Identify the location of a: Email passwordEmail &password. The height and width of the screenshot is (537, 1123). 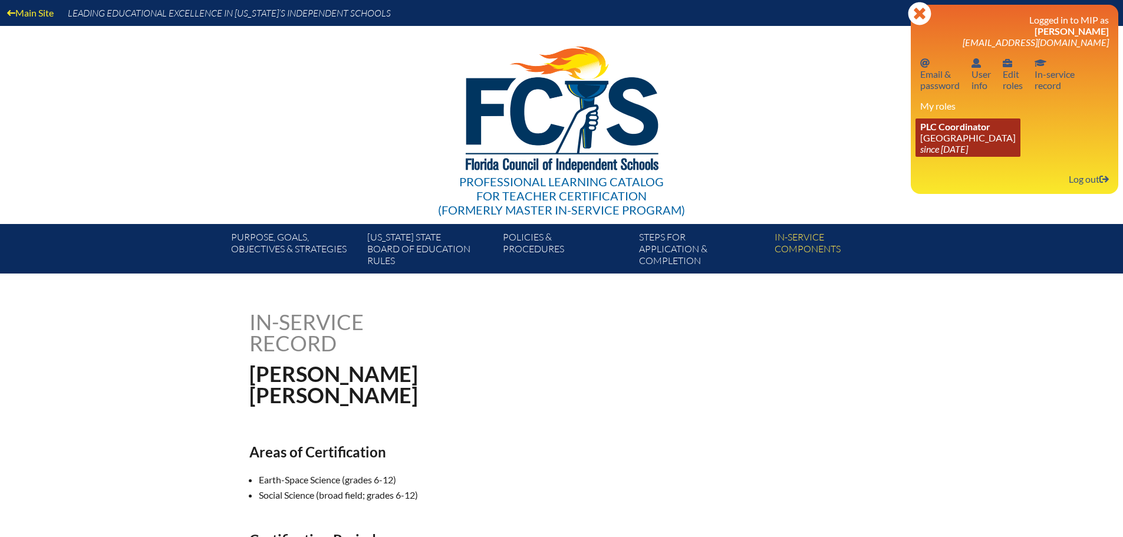
(939, 74).